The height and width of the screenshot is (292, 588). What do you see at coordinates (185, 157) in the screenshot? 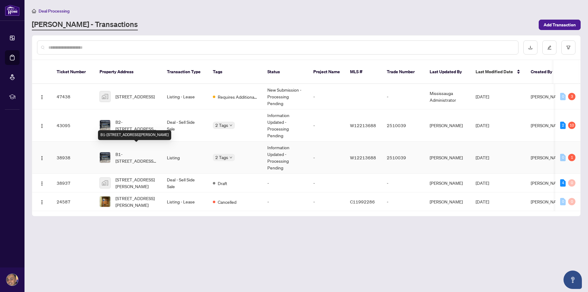
I see `td: Listing` at bounding box center [185, 157].